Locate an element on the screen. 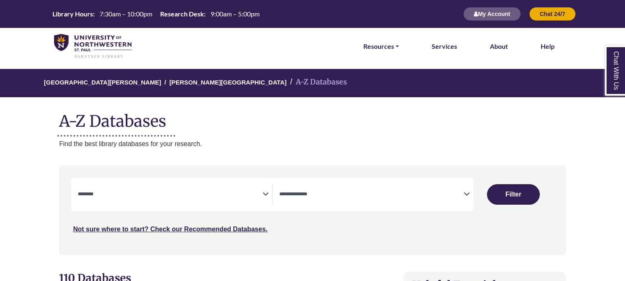  button: My Account is located at coordinates (492, 14).